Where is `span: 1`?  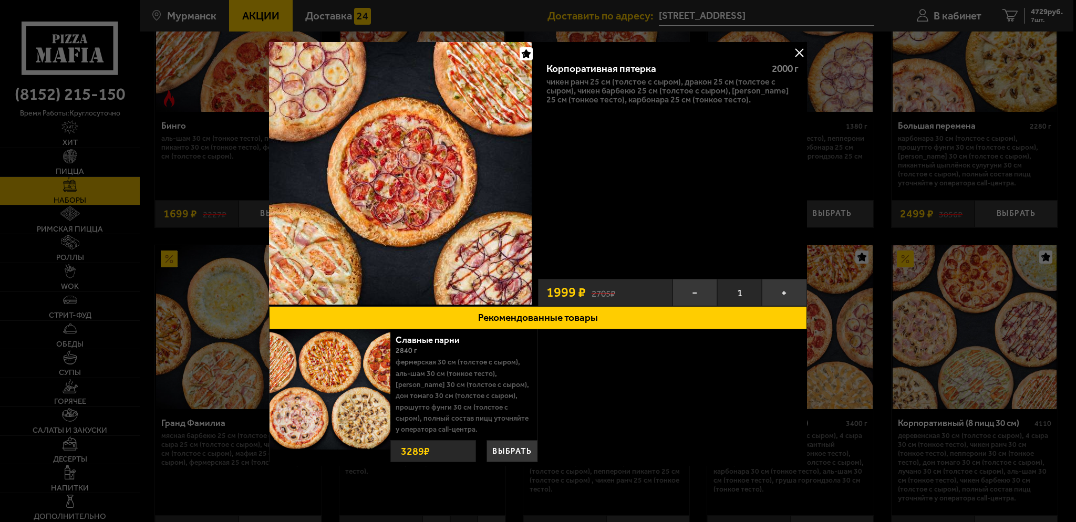 span: 1 is located at coordinates (739, 293).